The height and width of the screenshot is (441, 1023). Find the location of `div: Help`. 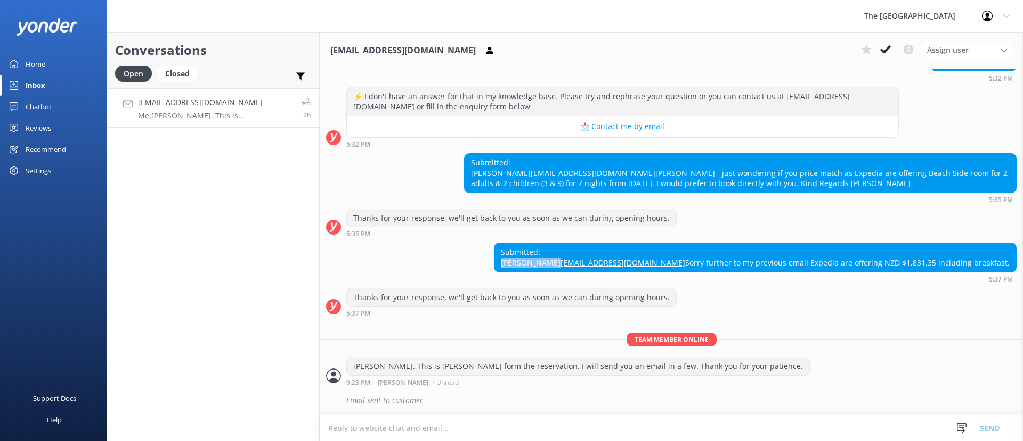

div: Help is located at coordinates (54, 419).